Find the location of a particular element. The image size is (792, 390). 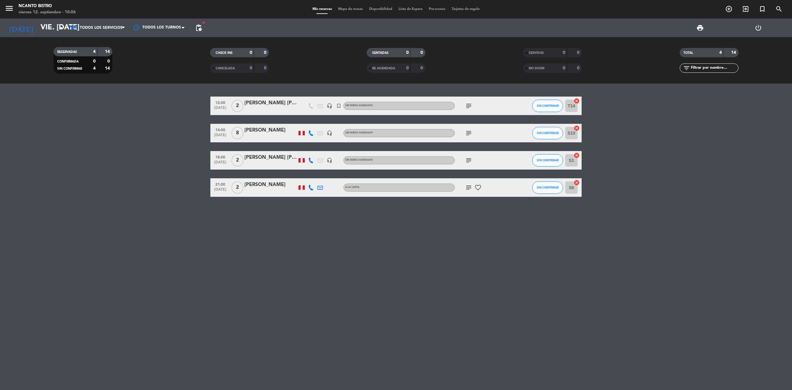

span: CONFIRMADA is located at coordinates (68, 62).